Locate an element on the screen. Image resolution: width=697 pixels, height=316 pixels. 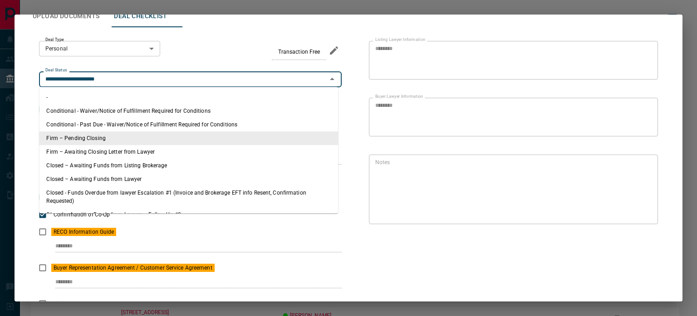
li: Closed – Awaiting Funds from Listing Brokerage is located at coordinates (188, 165).